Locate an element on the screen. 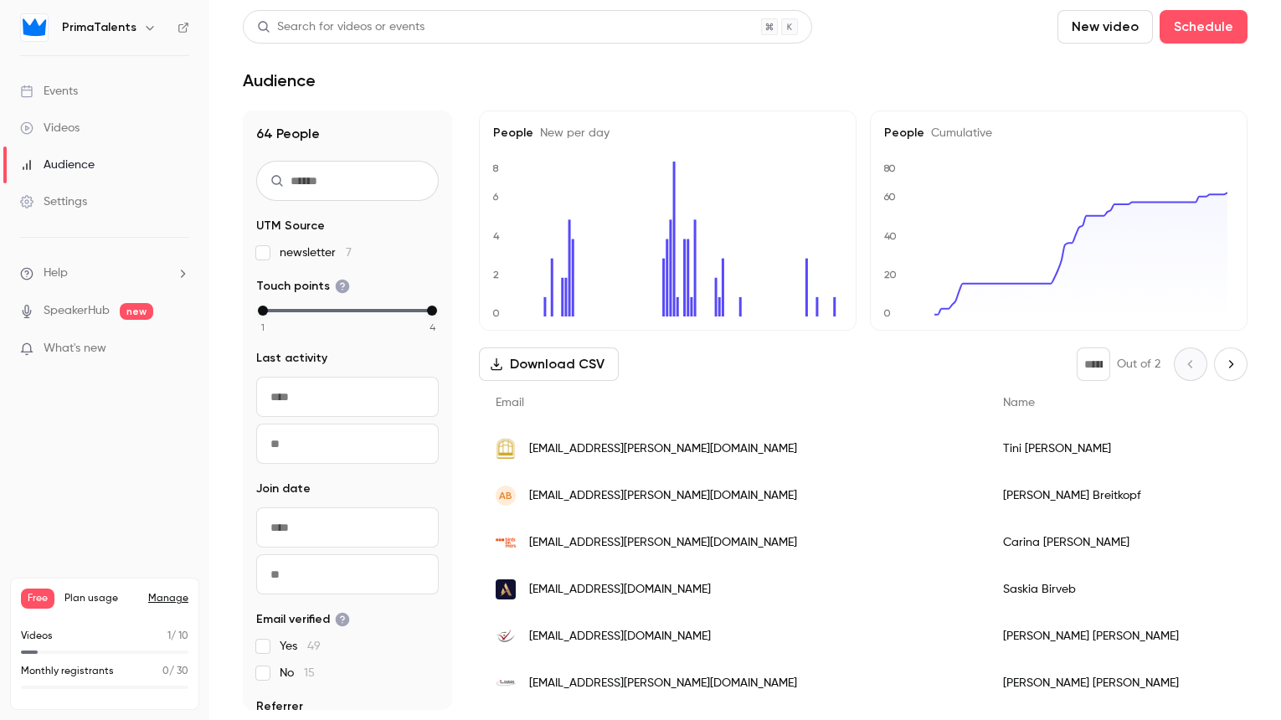 The image size is (1281, 720). div: Saskia Birveb is located at coordinates (1109, 589).